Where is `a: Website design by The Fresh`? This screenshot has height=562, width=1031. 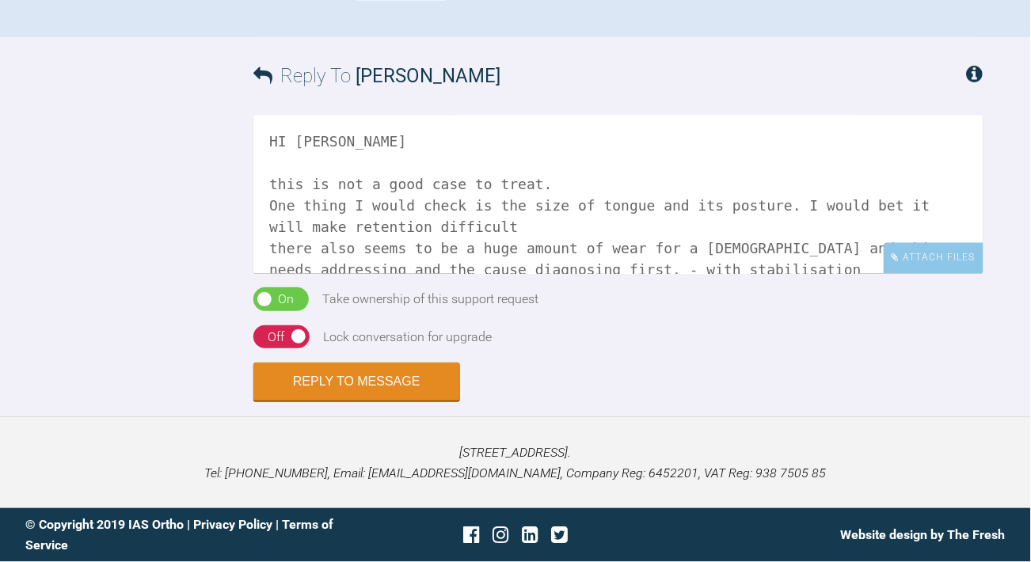 a: Website design by The Fresh is located at coordinates (924, 535).